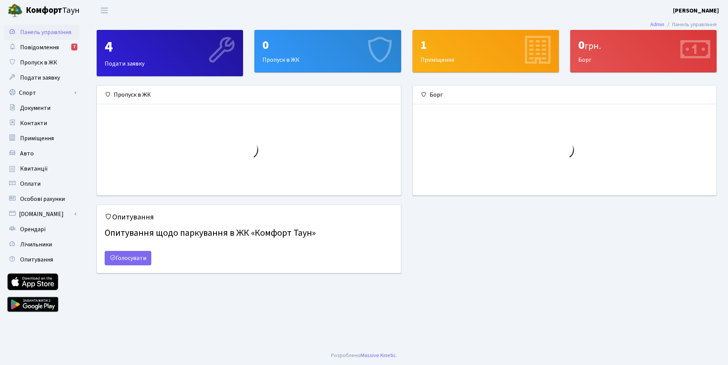 This screenshot has width=728, height=365. Describe the element at coordinates (42, 199) in the screenshot. I see `a: Особові рахунки` at that location.